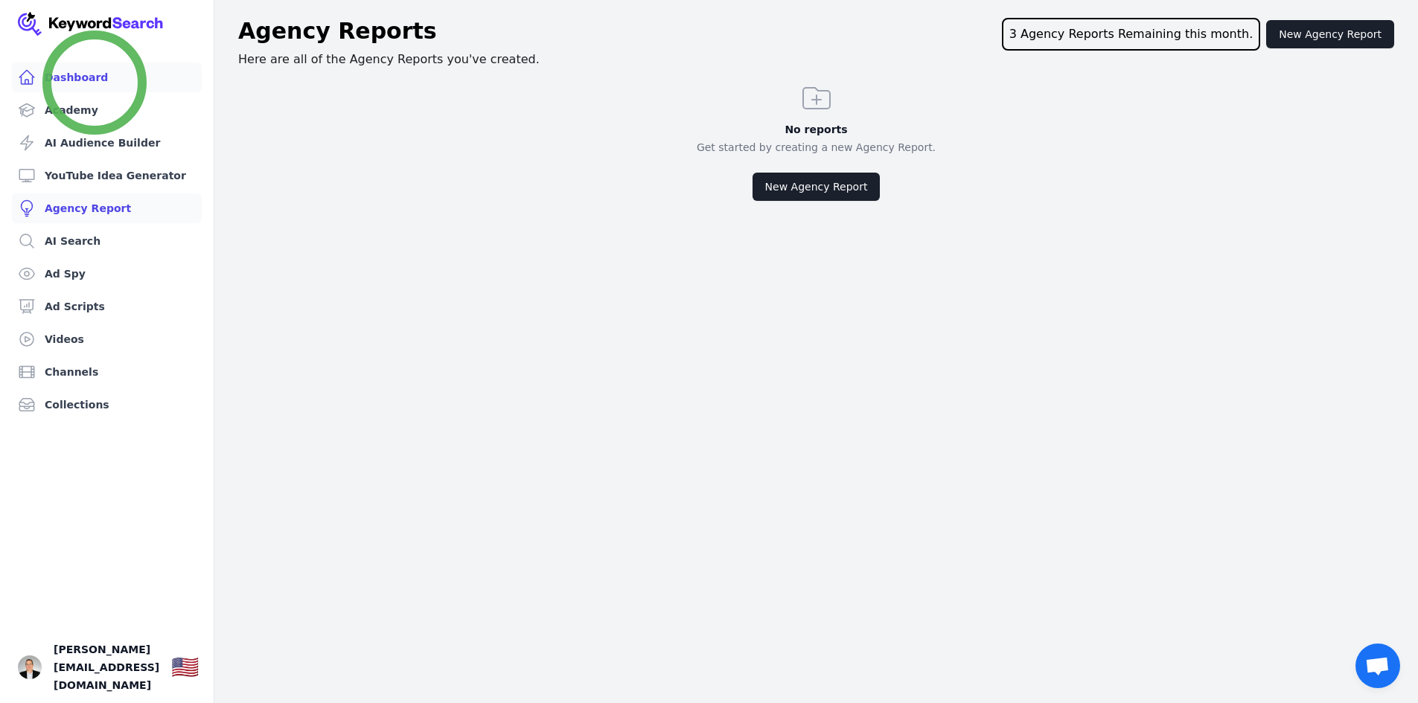 The width and height of the screenshot is (1418, 703). I want to click on a: AI Audience Builder, so click(106, 143).